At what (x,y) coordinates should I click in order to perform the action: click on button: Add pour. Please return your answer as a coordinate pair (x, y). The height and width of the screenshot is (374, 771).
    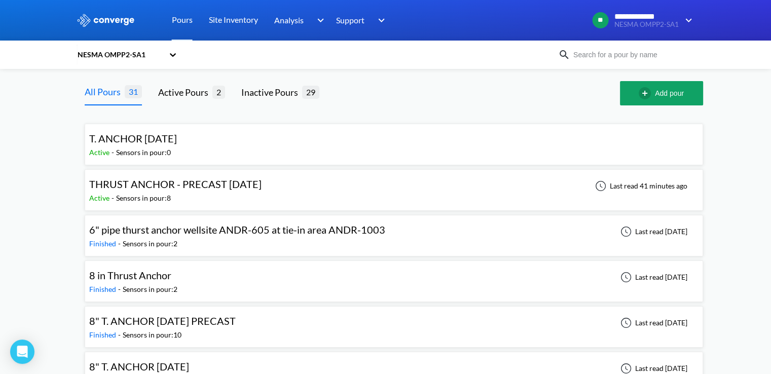
    Looking at the image, I should click on (661, 93).